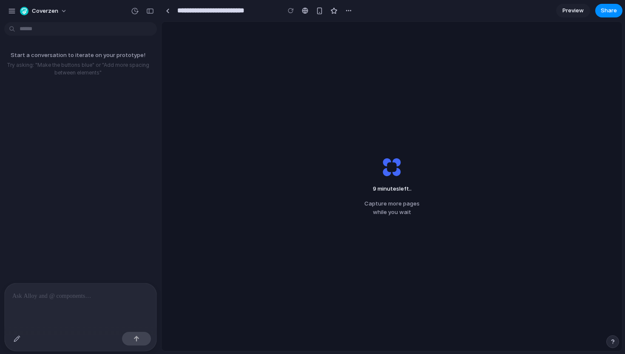  What do you see at coordinates (78, 69) in the screenshot?
I see `p: Try asking: "Make the buttons blue" or "Add more spacing between elements"` at bounding box center [78, 69].